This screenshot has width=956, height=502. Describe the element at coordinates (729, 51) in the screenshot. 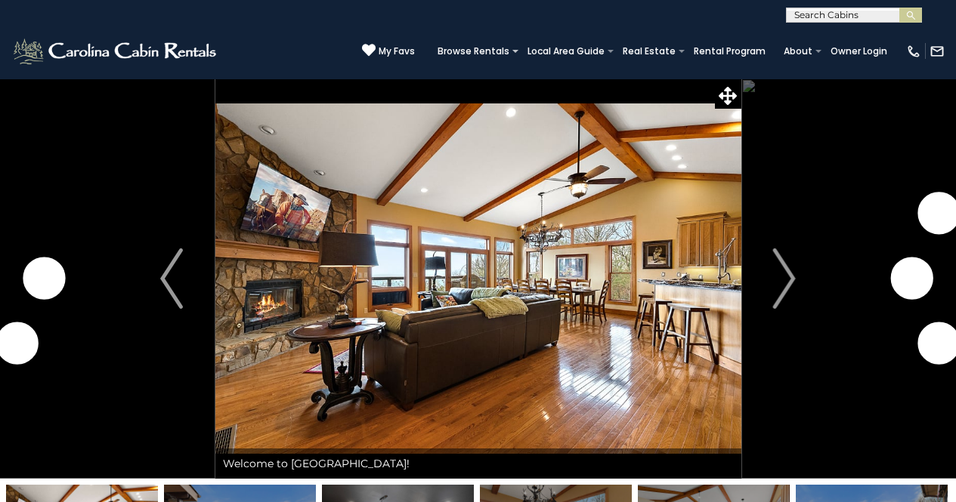

I see `a: Rental Program` at that location.